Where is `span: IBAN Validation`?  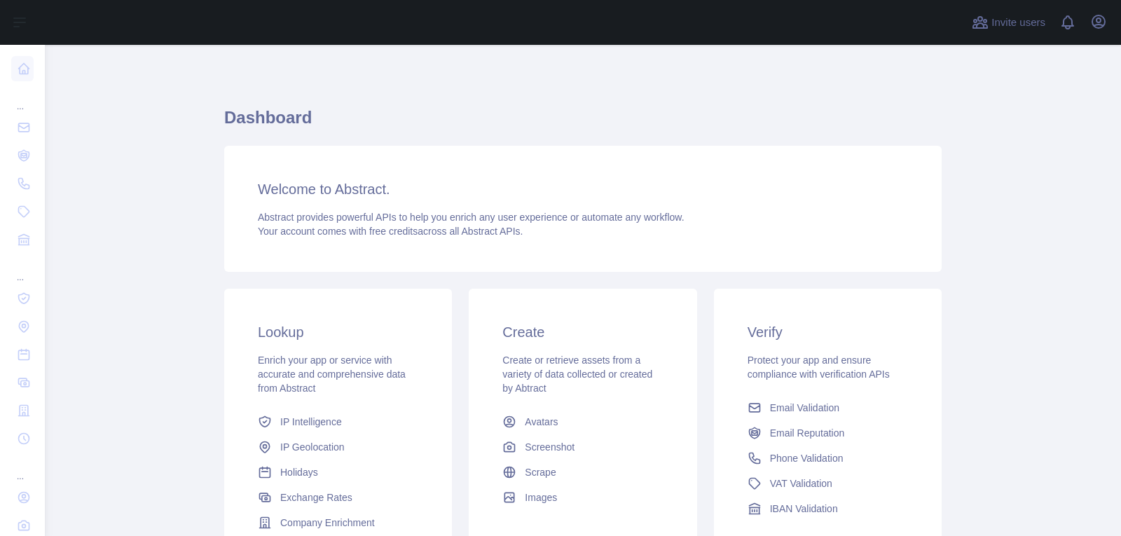
span: IBAN Validation is located at coordinates (804, 509).